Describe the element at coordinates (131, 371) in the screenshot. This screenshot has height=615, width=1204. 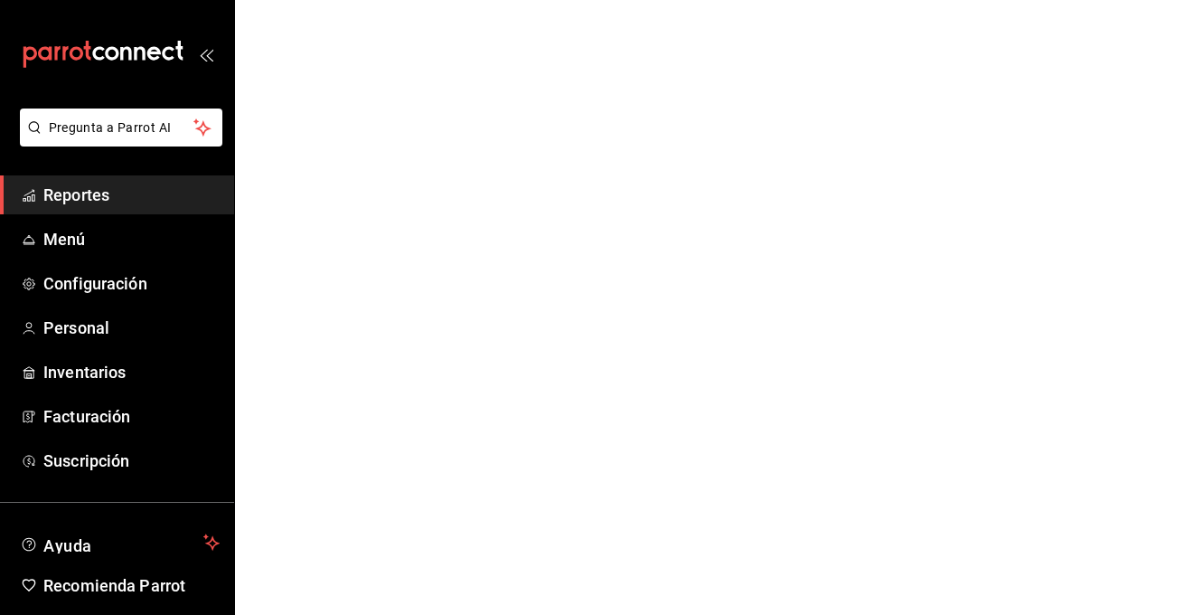
I see `span: Inventarios` at that location.